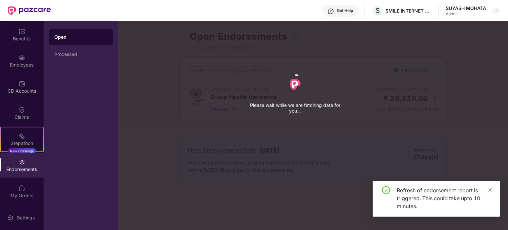 The height and width of the screenshot is (230, 508). I want to click on img: svg+xml;base64,PHN2ZyBpZD0iRW1wbG95ZWVzIiB4bWxucz0iaHR0cDovL3d3dy53My5vcmcvMjAwMC9zdmciIHdpZHRoPS..., so click(22, 58).